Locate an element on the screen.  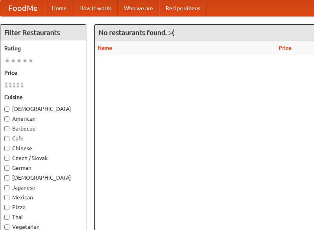
a: Name is located at coordinates (105, 48).